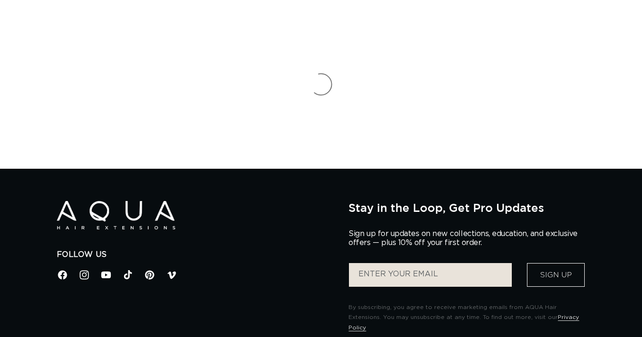  Describe the element at coordinates (116, 215) in the screenshot. I see `img: Aqua Hair Extensions` at that location.